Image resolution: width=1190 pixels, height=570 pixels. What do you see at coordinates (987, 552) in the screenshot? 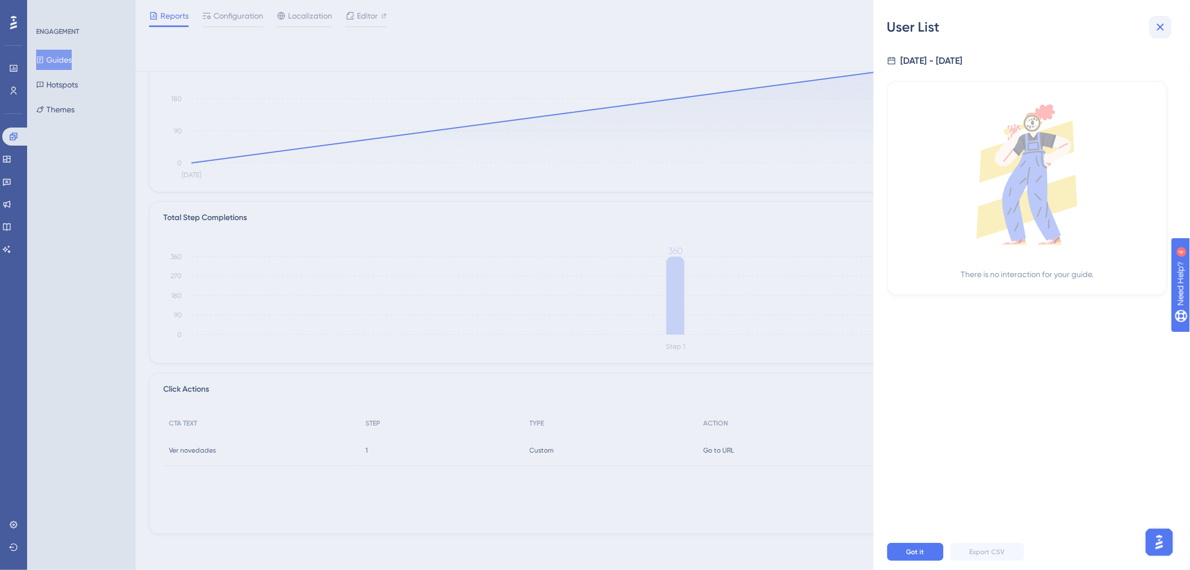
I see `span: Export CSV` at bounding box center [987, 552].